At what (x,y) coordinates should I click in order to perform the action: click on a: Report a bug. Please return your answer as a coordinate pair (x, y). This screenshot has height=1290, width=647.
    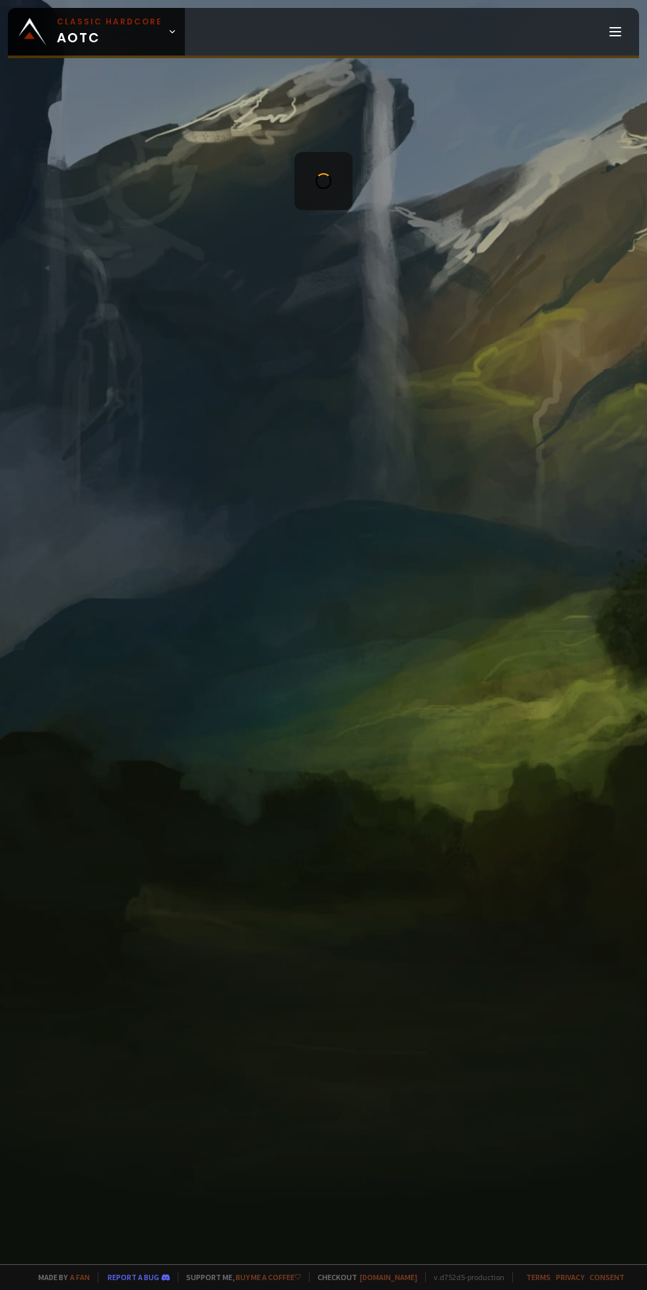
    Looking at the image, I should click on (133, 1276).